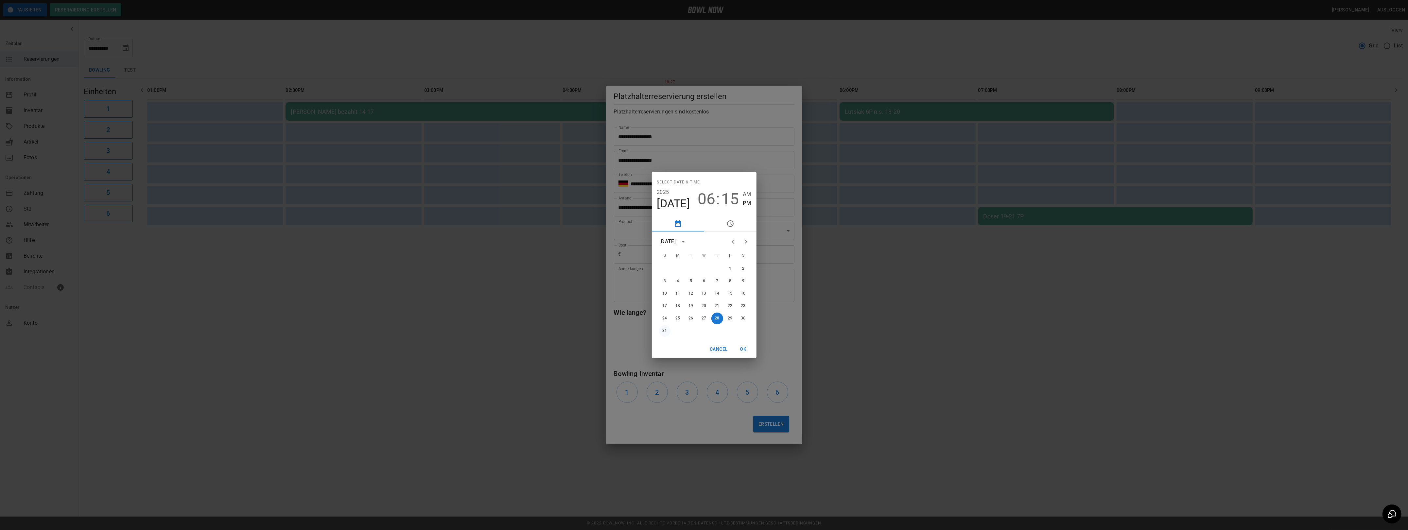  Describe the element at coordinates (665, 281) in the screenshot. I see `button: 3` at that location.